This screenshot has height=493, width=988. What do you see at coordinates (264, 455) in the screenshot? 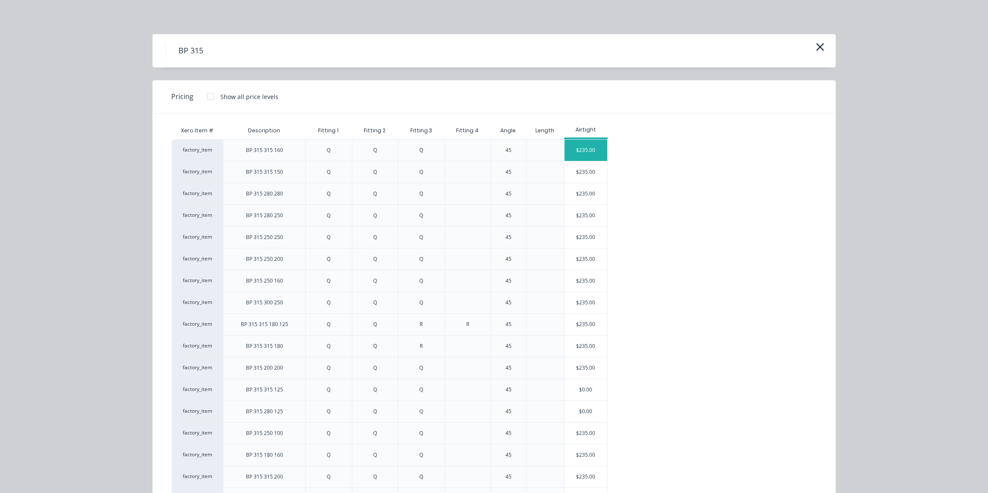
I see `div: BP 315 180 160` at bounding box center [264, 455].